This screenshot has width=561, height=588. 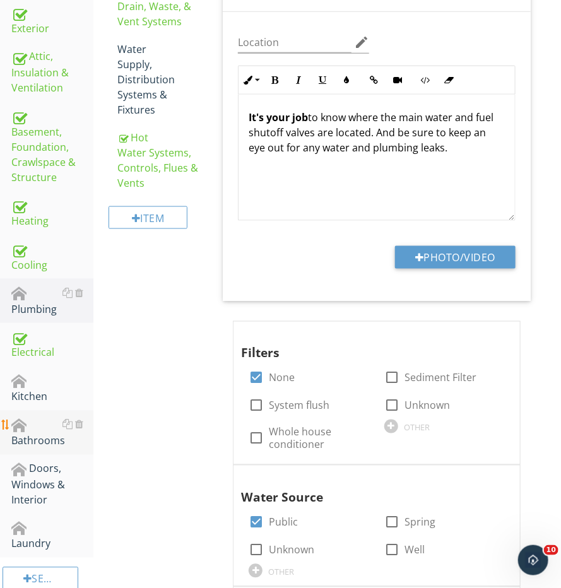 What do you see at coordinates (283, 522) in the screenshot?
I see `label: Public` at bounding box center [283, 522].